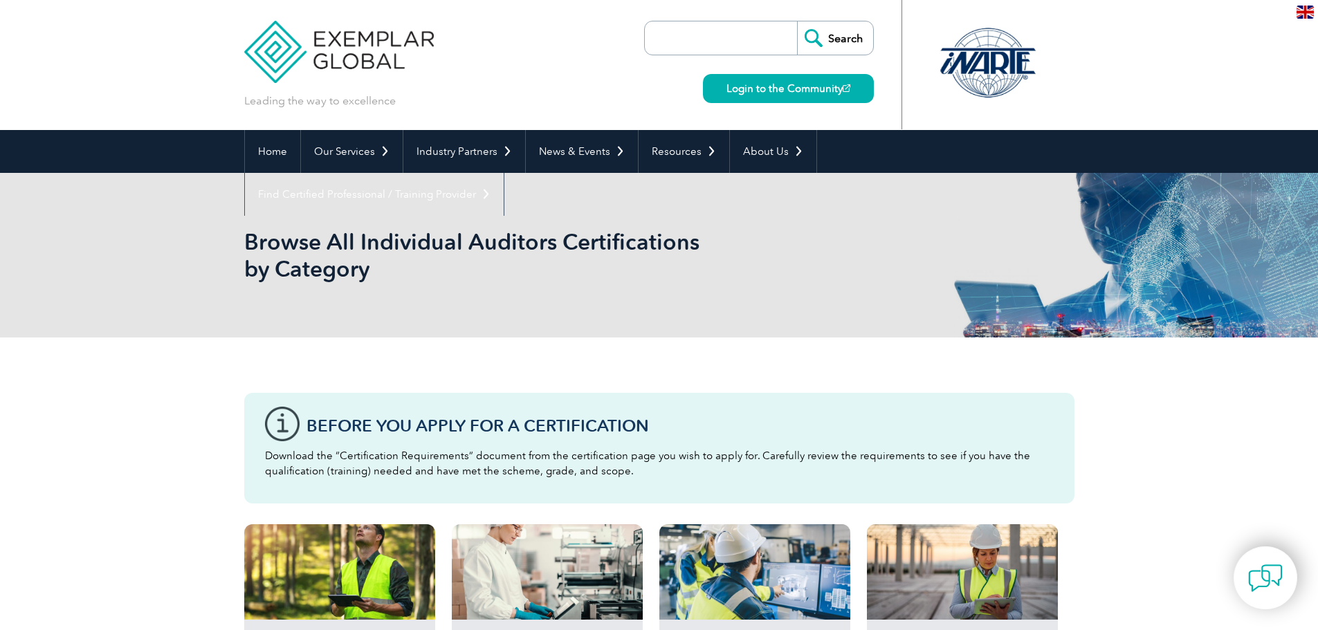  What do you see at coordinates (835, 38) in the screenshot?
I see `input: Search` at bounding box center [835, 38].